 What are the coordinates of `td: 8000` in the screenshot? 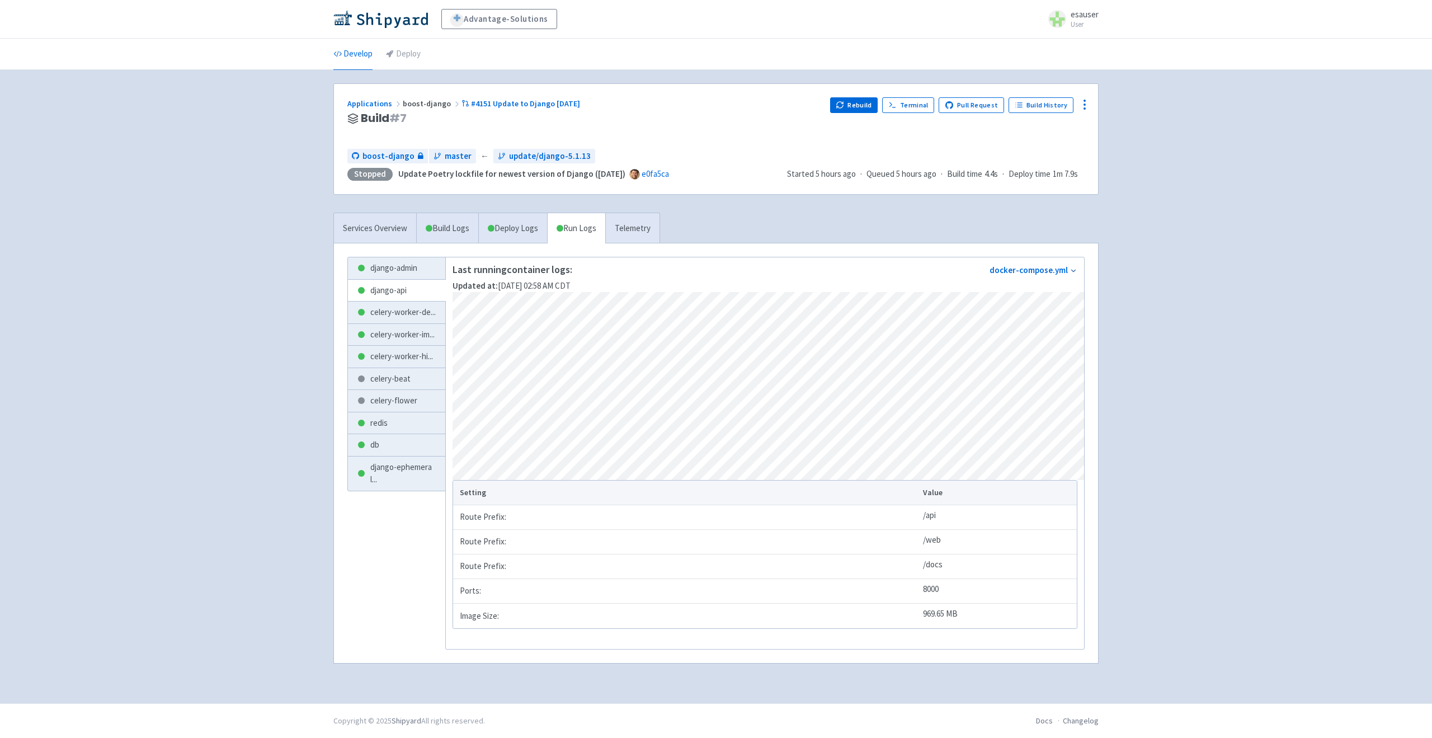 It's located at (998, 591).